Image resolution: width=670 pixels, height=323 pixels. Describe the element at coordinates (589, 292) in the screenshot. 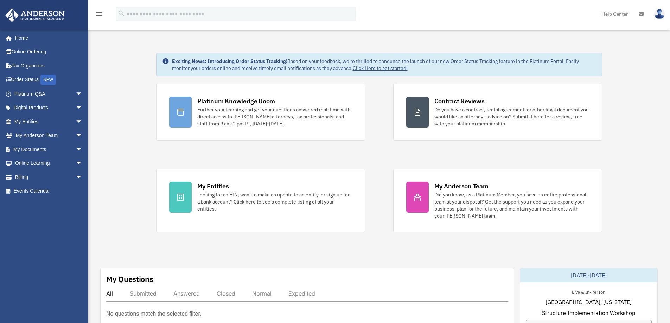

I see `div: Live & In-Person` at that location.